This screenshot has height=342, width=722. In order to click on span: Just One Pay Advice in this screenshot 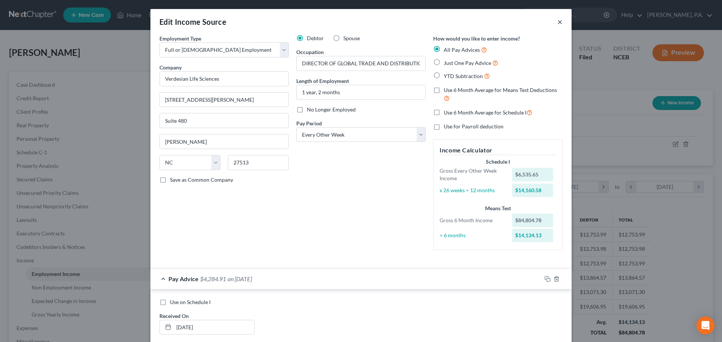, I will do `click(467, 63)`.